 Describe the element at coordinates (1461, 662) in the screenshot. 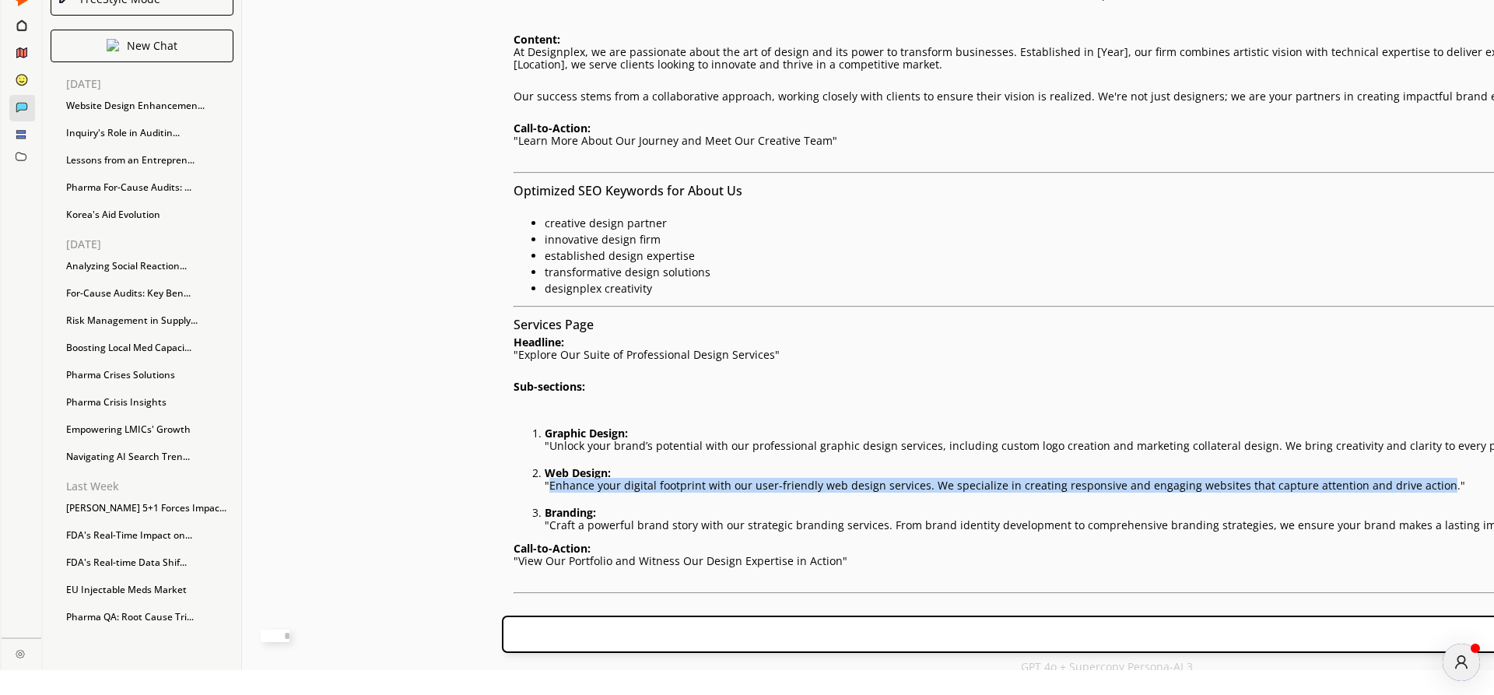

I see `button: atlas-launcher` at that location.